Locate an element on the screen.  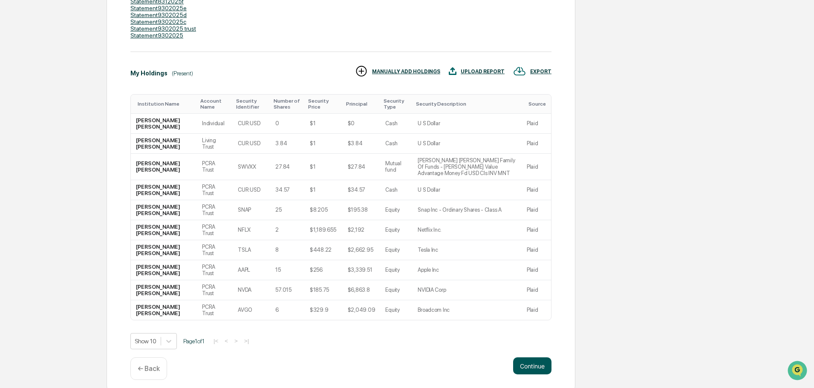
td: $0 is located at coordinates (361, 124).